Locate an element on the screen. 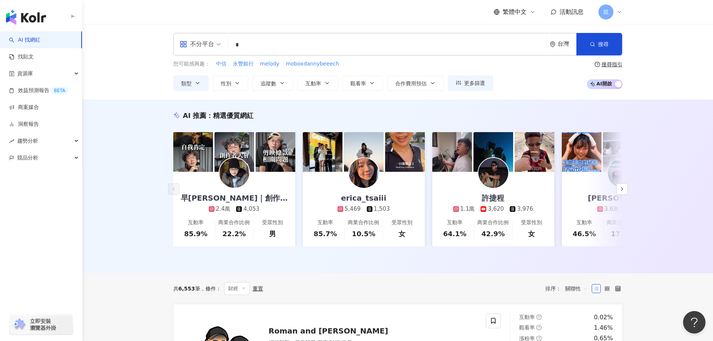  span: melody is located at coordinates (270, 64).